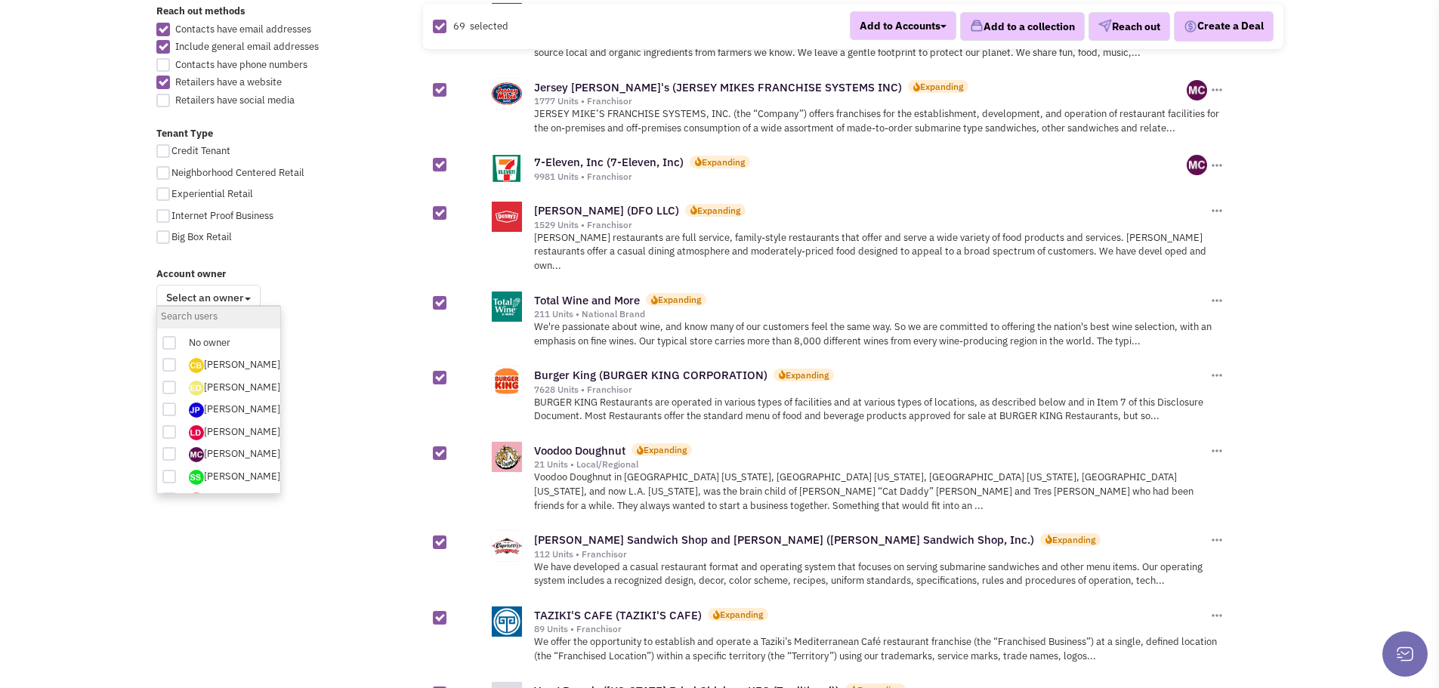 Image resolution: width=1439 pixels, height=688 pixels. Describe the element at coordinates (196, 411) in the screenshot. I see `img: bN5s7N-DGkuCo1WTBu_86Q.png` at that location.